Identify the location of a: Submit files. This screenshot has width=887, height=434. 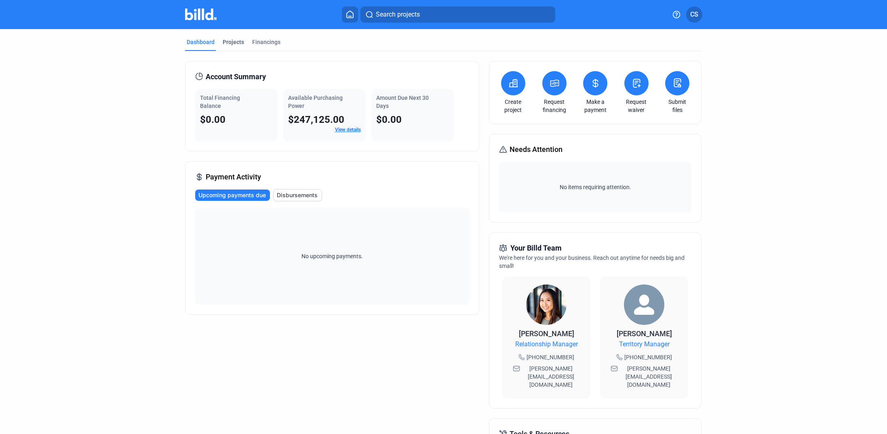
(677, 106).